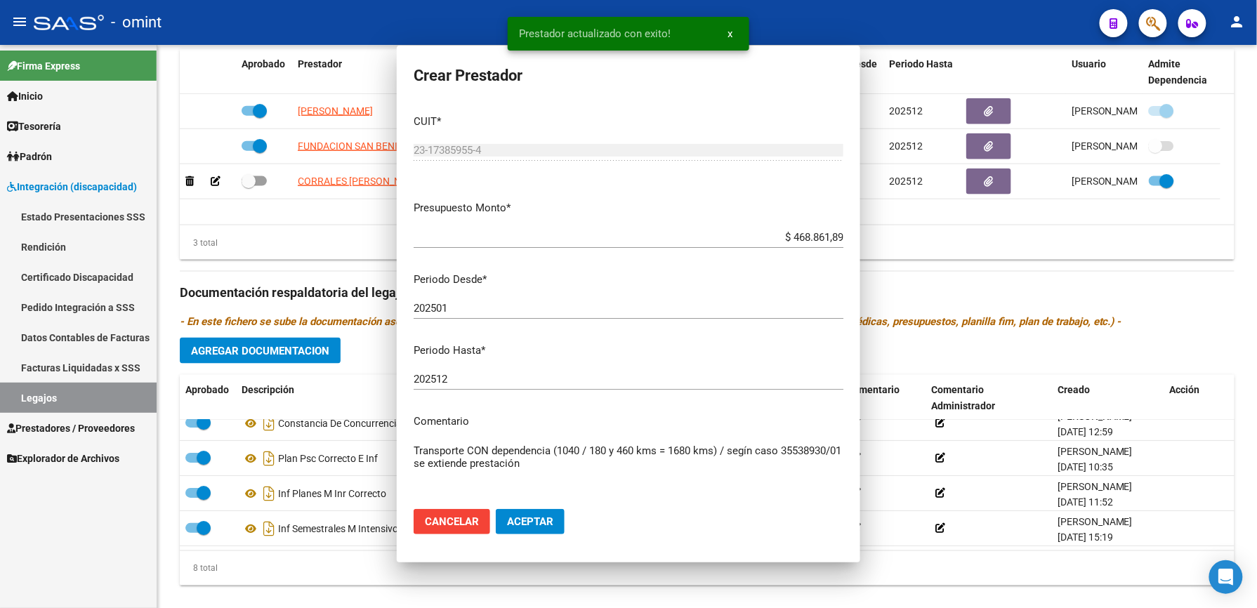 Image resolution: width=1257 pixels, height=608 pixels. I want to click on span: Prestador actualizado con exito!, so click(595, 34).